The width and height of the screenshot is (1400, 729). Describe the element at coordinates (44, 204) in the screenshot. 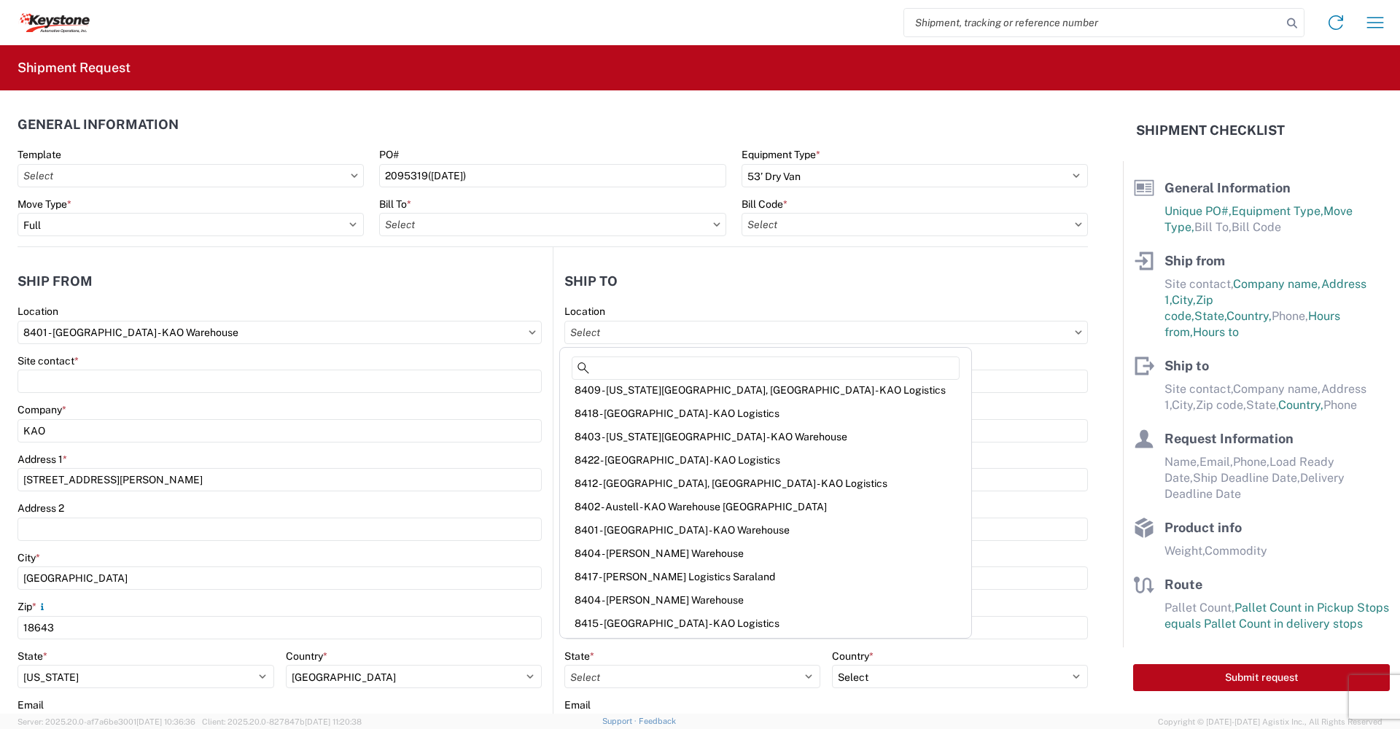

I see `label: Move Type` at that location.